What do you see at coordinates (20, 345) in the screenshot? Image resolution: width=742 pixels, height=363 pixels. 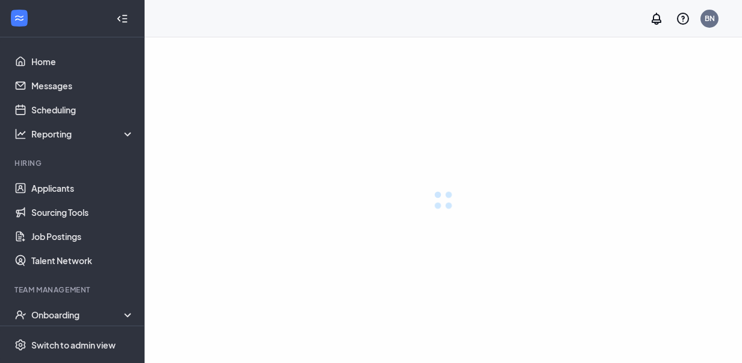 I see `svg: Settings` at bounding box center [20, 345].